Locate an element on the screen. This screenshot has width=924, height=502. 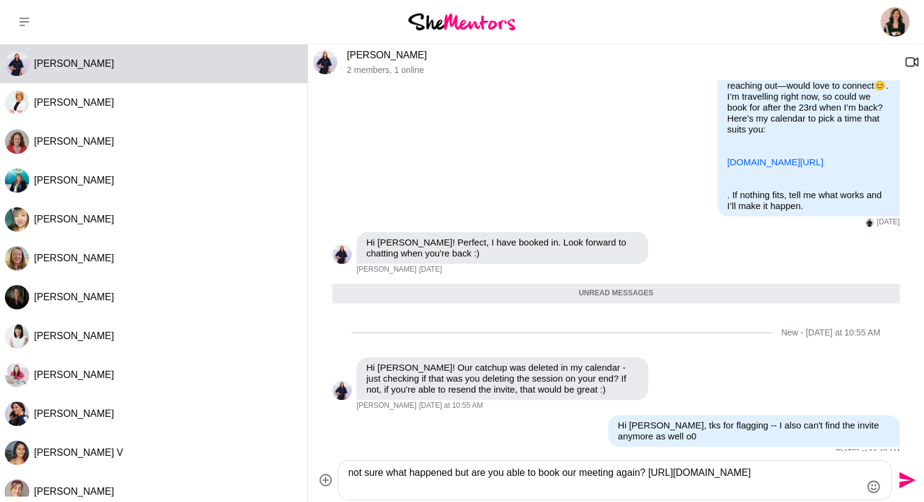
p: . If nothing fits, tell me what works and I’ll make it happen. is located at coordinates (808, 200).